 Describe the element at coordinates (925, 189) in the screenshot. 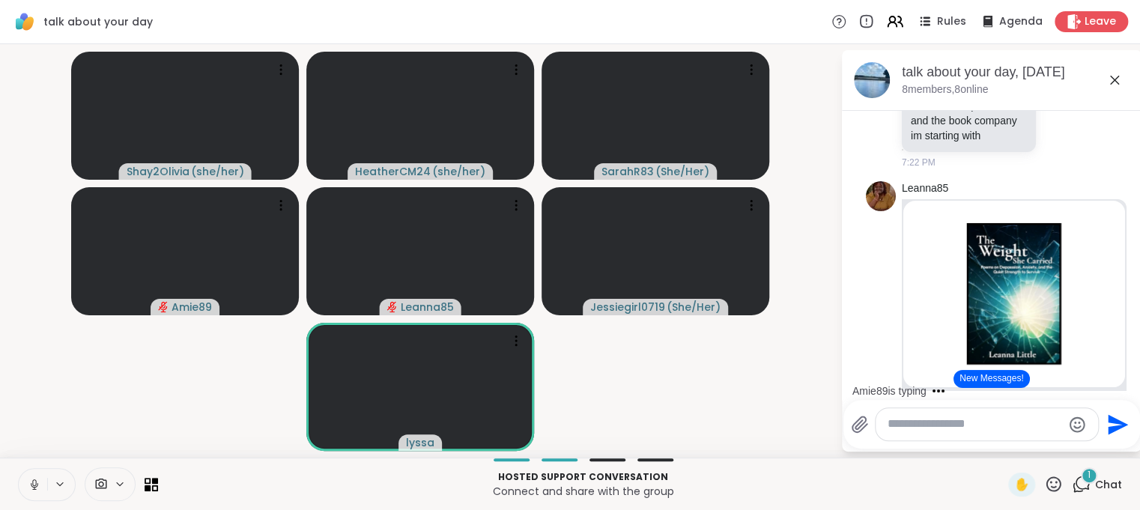

I see `a: Leanna85` at that location.